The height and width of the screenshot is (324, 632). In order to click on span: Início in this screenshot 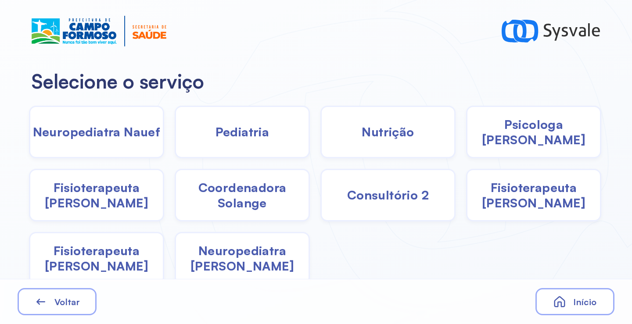, I will do `click(585, 302)`.